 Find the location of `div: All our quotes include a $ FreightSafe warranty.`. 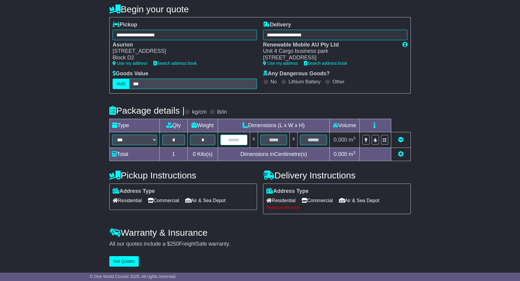

div: All our quotes include a $ FreightSafe warranty. is located at coordinates (260, 244).